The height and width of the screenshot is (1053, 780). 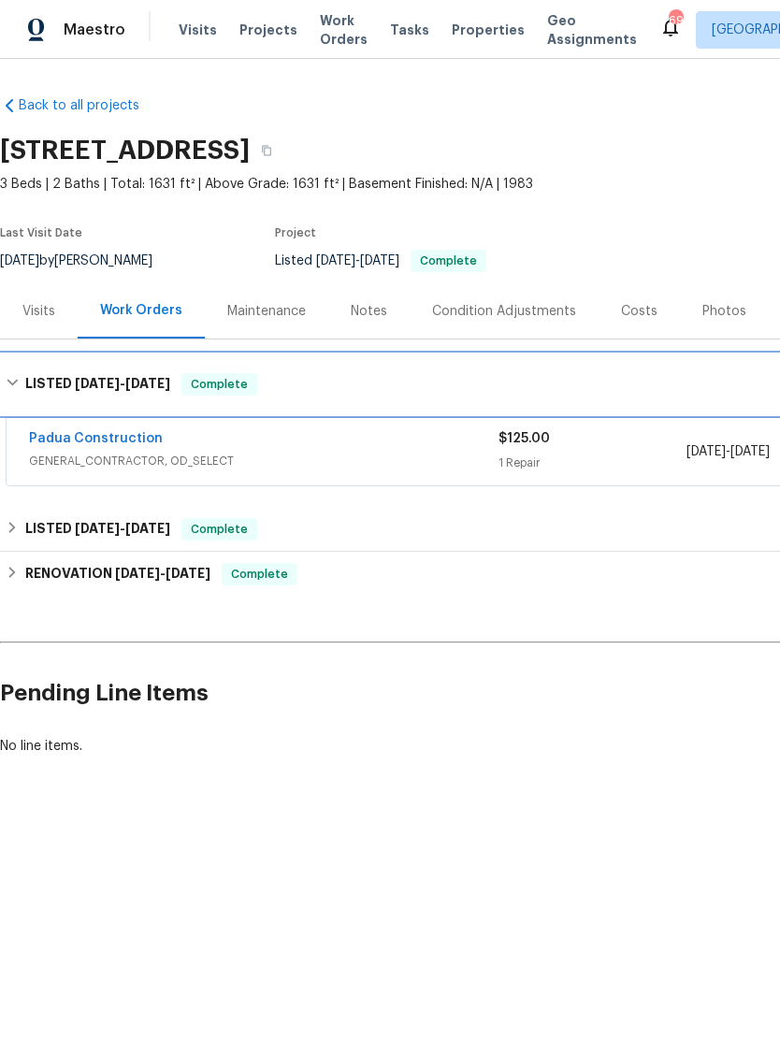 I want to click on div: Visits, so click(x=38, y=311).